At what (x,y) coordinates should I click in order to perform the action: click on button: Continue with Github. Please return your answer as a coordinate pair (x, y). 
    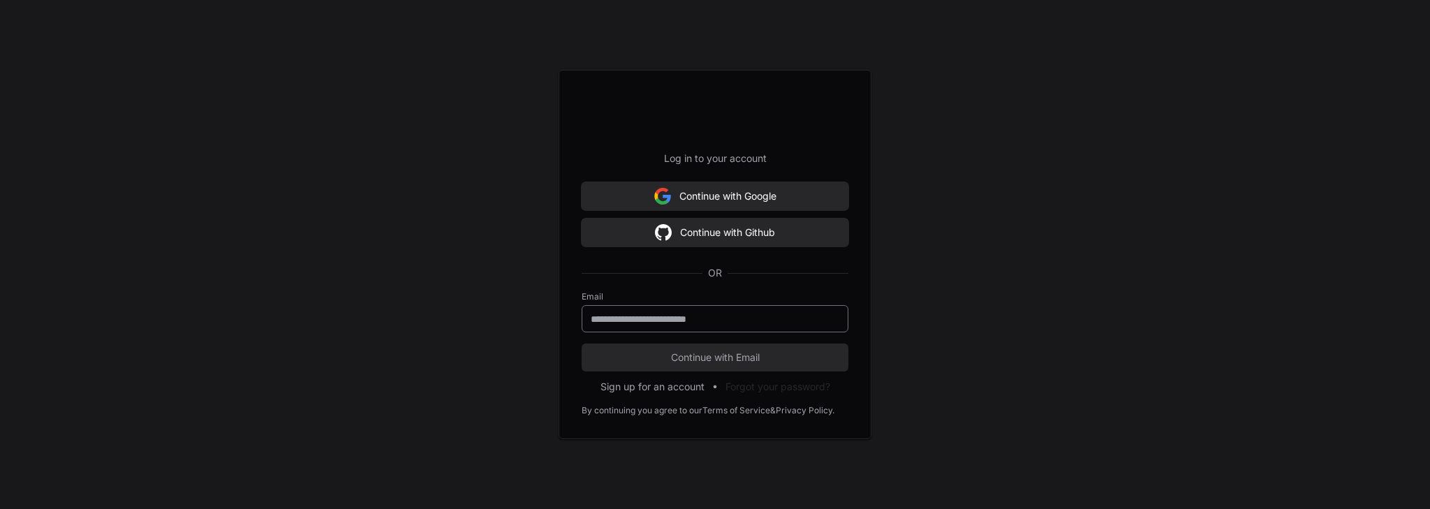
    Looking at the image, I should click on (715, 233).